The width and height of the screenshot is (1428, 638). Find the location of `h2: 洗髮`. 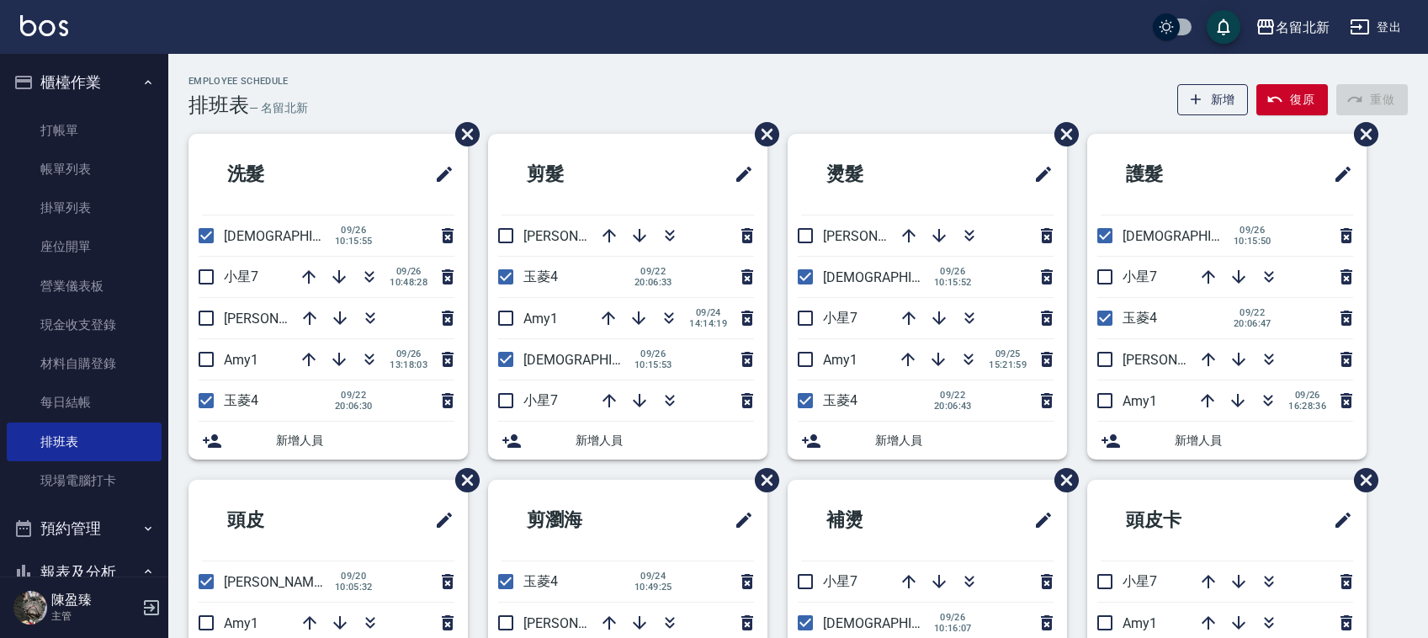

h2: 洗髮 is located at coordinates (279, 174).